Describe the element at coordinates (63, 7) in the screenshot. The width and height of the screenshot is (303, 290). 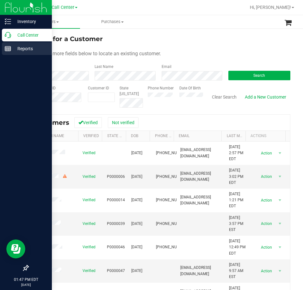
I see `span: Call Center` at that location.